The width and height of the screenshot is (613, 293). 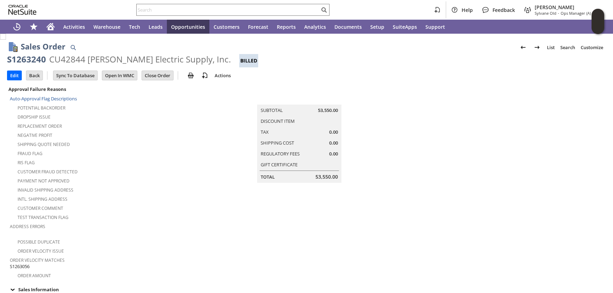 What do you see at coordinates (47, 172) in the screenshot?
I see `a: Customer Fraud Detected` at bounding box center [47, 172].